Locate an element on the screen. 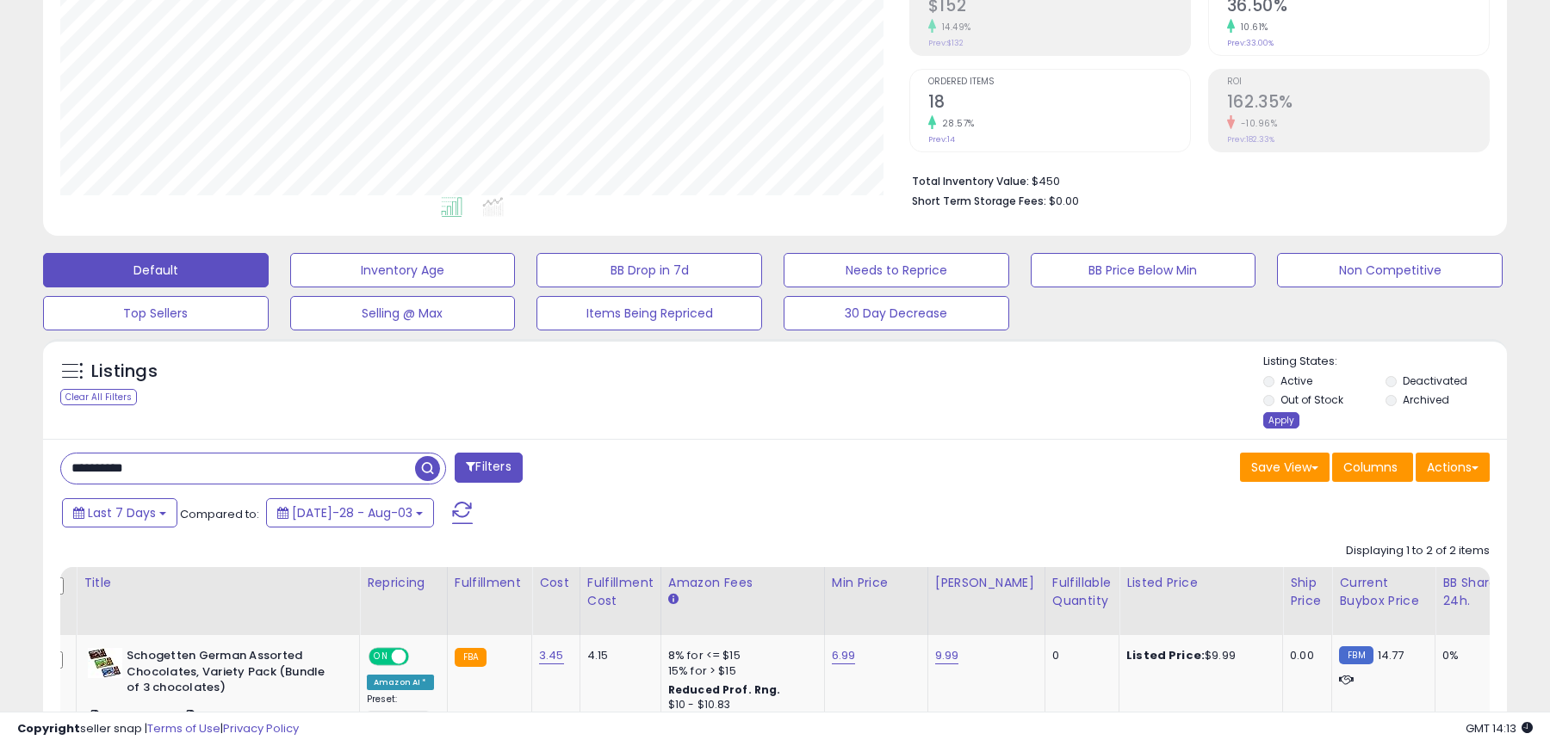 The width and height of the screenshot is (1550, 746). div: Listed Price is located at coordinates (1200, 583).